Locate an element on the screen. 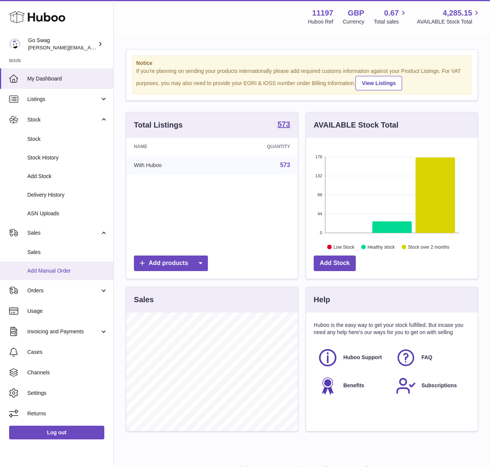 This screenshot has height=467, width=490. span: Stock History is located at coordinates (68, 157).